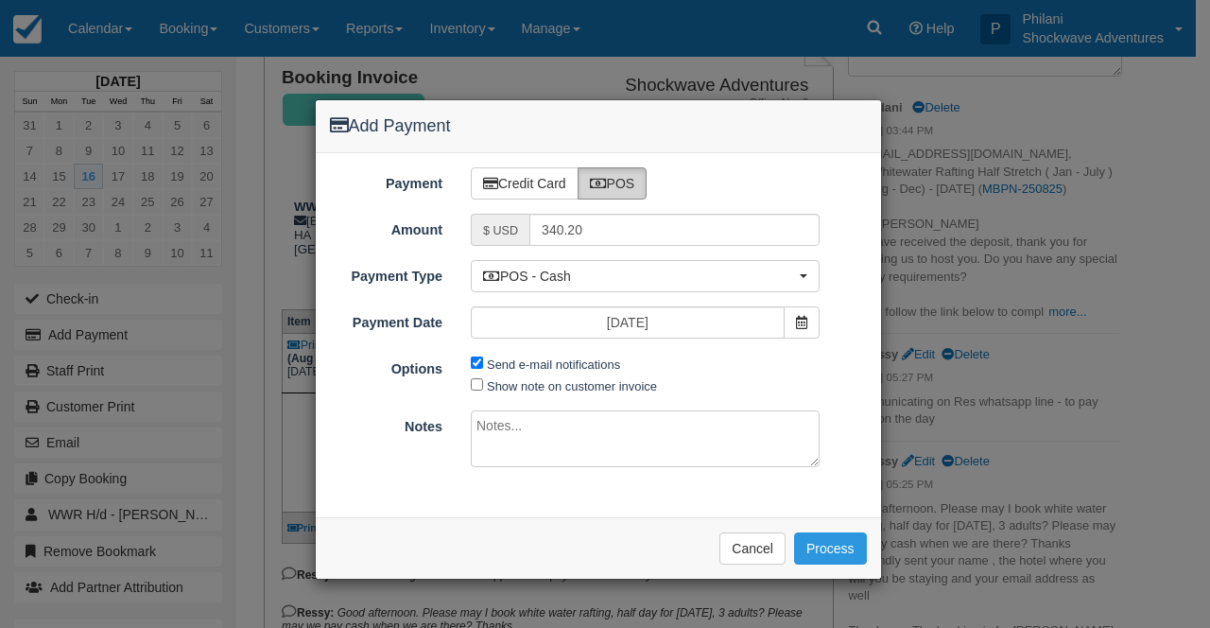  What do you see at coordinates (830, 548) in the screenshot?
I see `button: Process` at bounding box center [830, 548].